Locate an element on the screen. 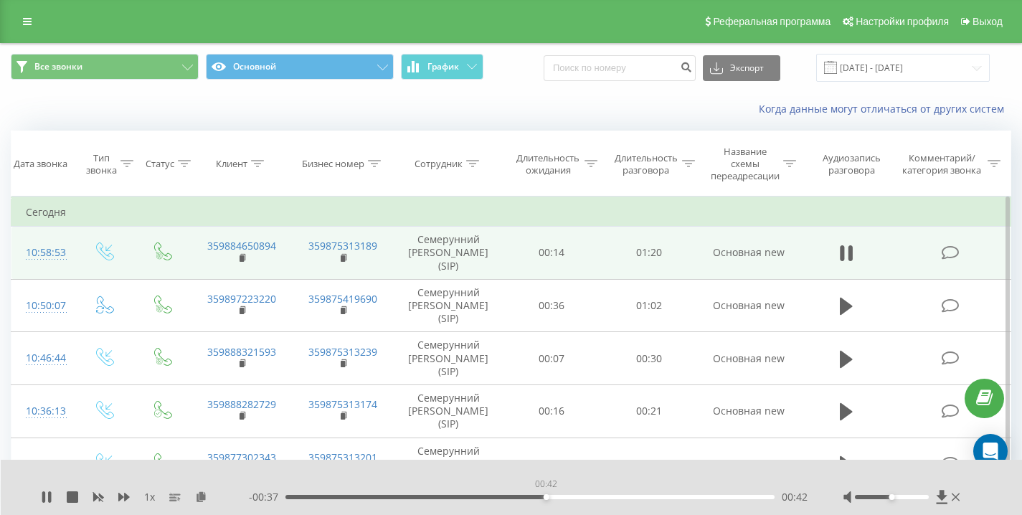  a: 359888321593 is located at coordinates (242, 351).